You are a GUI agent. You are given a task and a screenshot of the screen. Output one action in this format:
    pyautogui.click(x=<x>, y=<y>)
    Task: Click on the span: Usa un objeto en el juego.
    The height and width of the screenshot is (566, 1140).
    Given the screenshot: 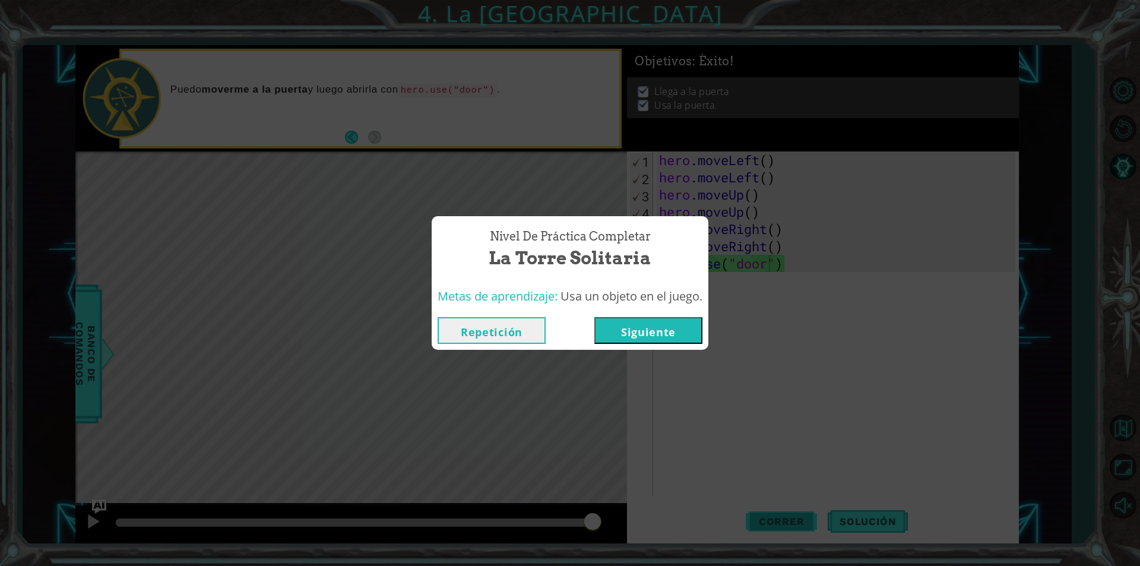 What is the action you would take?
    pyautogui.click(x=631, y=296)
    